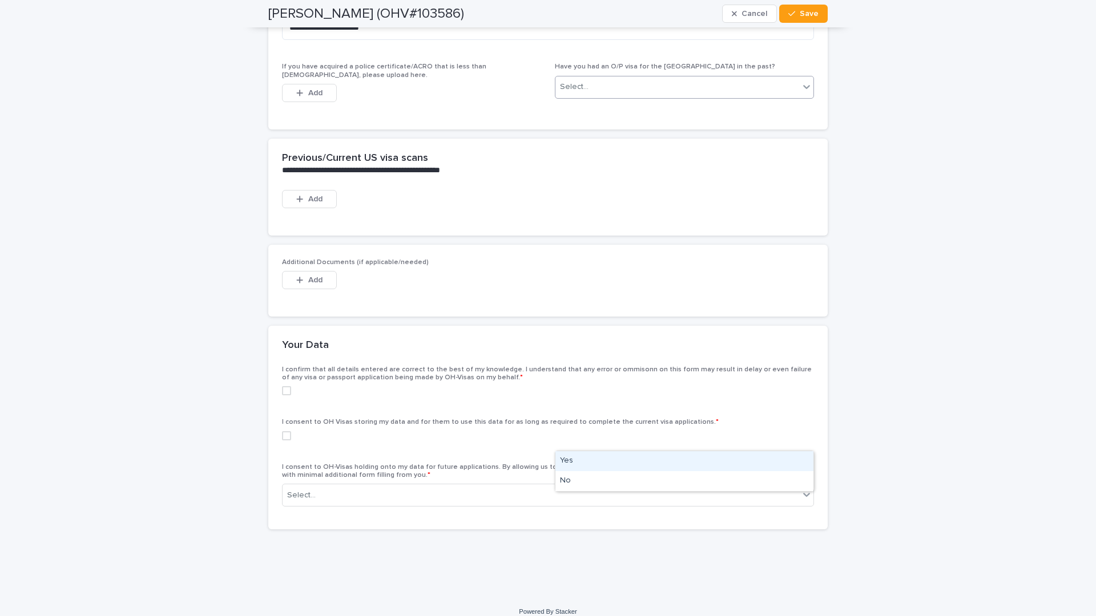  Describe the element at coordinates (305, 346) in the screenshot. I see `h2: Your Data` at that location.